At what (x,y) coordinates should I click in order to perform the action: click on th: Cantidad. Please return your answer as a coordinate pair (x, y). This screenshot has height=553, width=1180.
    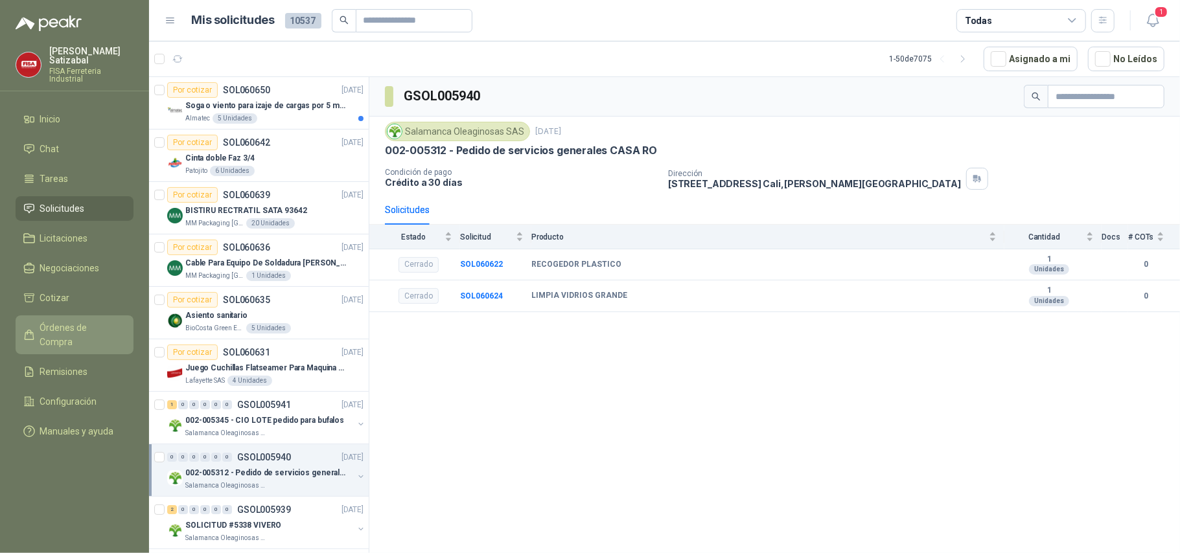
    Looking at the image, I should click on (1053, 236).